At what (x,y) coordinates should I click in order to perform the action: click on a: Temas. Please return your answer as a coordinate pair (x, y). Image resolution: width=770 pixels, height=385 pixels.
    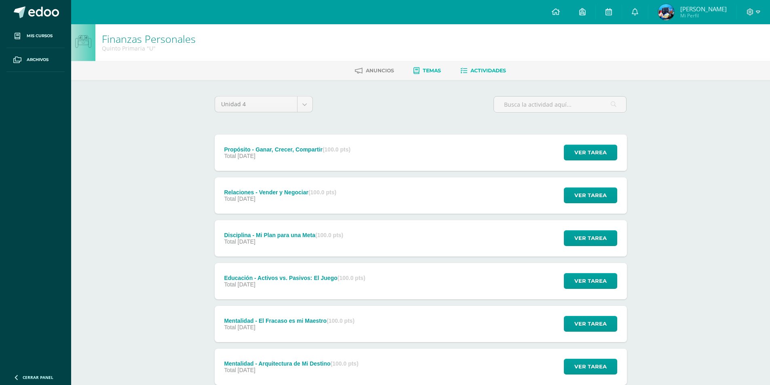
    Looking at the image, I should click on (427, 71).